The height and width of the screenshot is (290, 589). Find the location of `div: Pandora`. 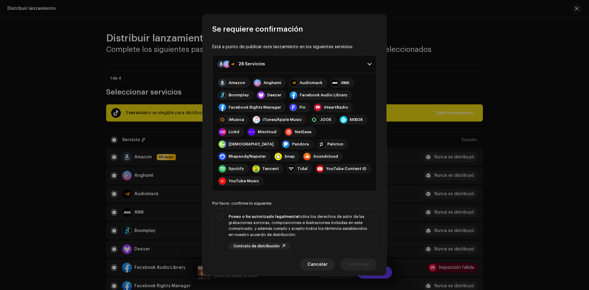

div: Pandora is located at coordinates (300, 144).